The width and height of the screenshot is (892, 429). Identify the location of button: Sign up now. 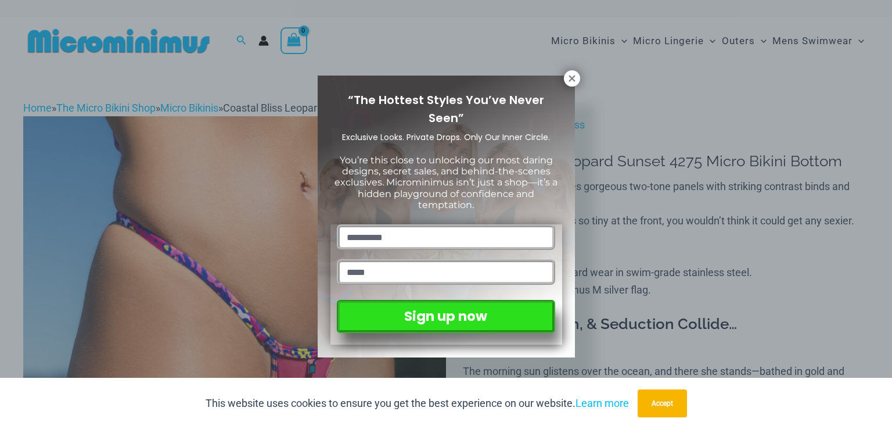
(445, 316).